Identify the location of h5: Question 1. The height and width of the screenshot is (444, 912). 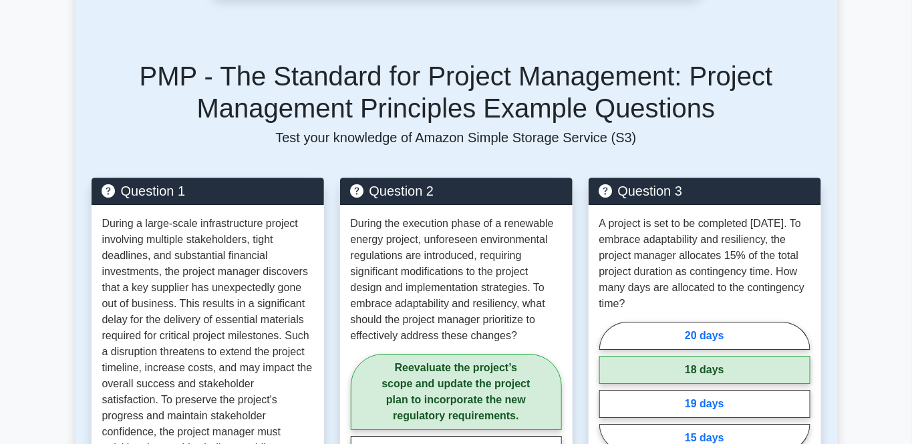
(208, 191).